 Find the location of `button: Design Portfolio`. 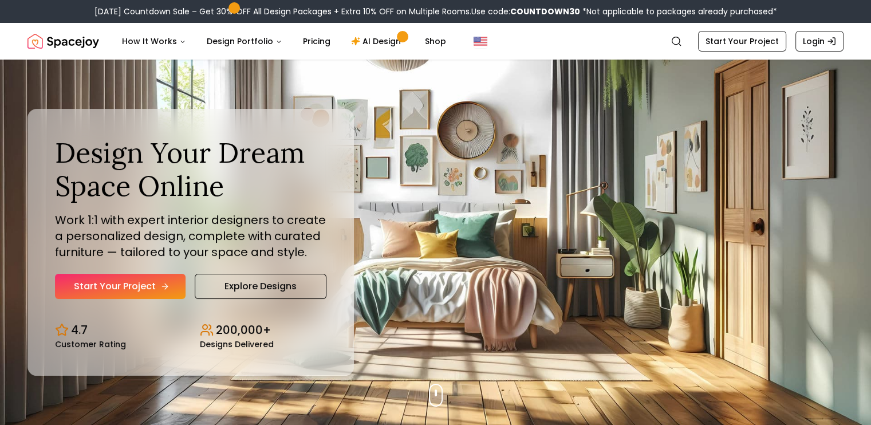

button: Design Portfolio is located at coordinates (244, 41).